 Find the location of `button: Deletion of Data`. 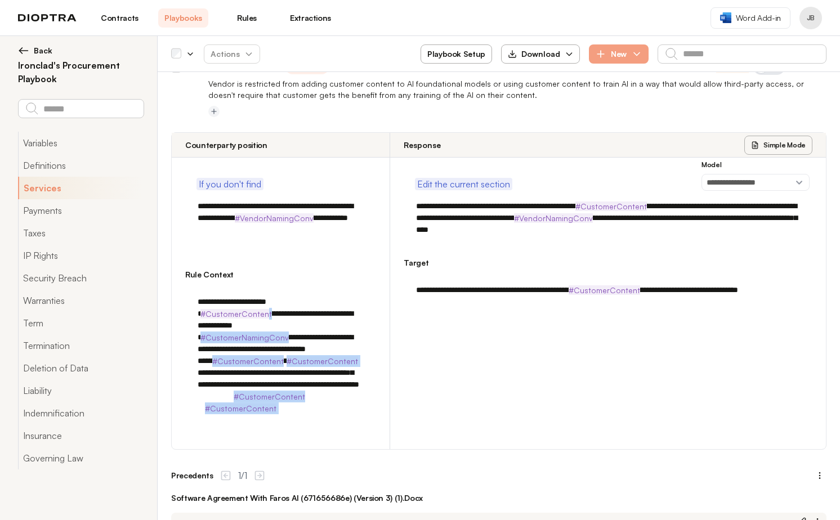

button: Deletion of Data is located at coordinates (81, 368).